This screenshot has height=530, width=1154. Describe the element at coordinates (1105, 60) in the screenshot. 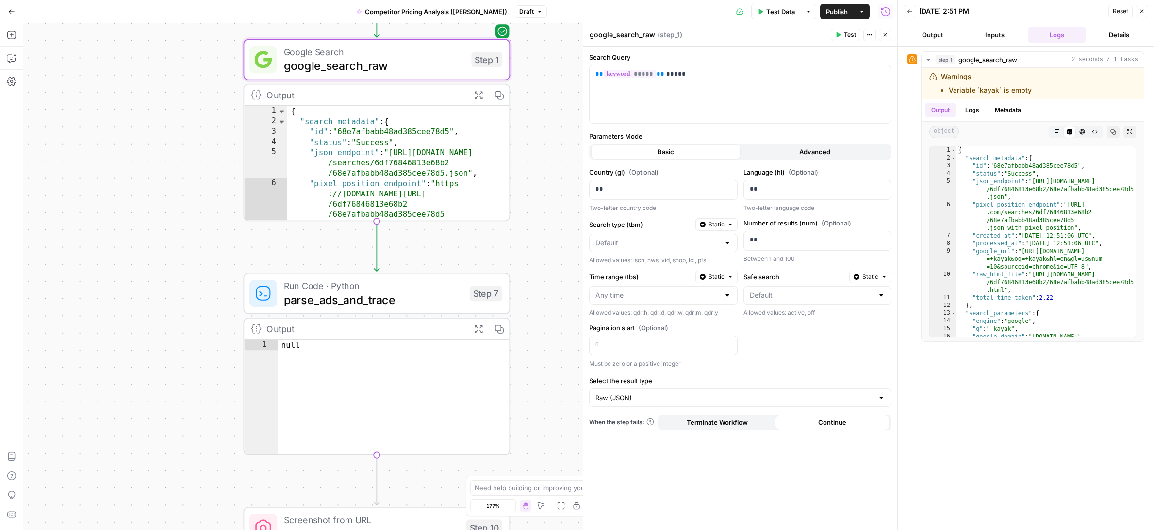

I see `span: 2 seconds / 1 tasks` at that location.